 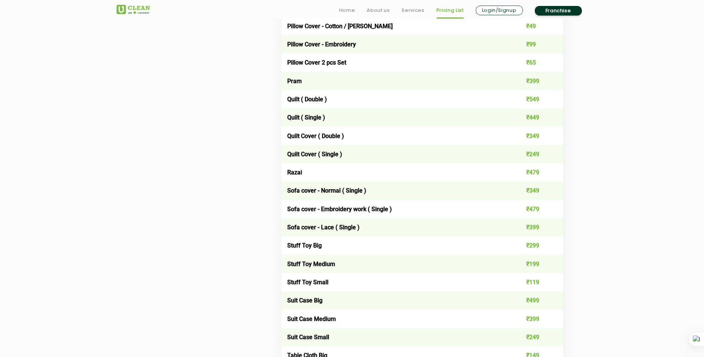 I want to click on a: Pricing List, so click(x=450, y=10).